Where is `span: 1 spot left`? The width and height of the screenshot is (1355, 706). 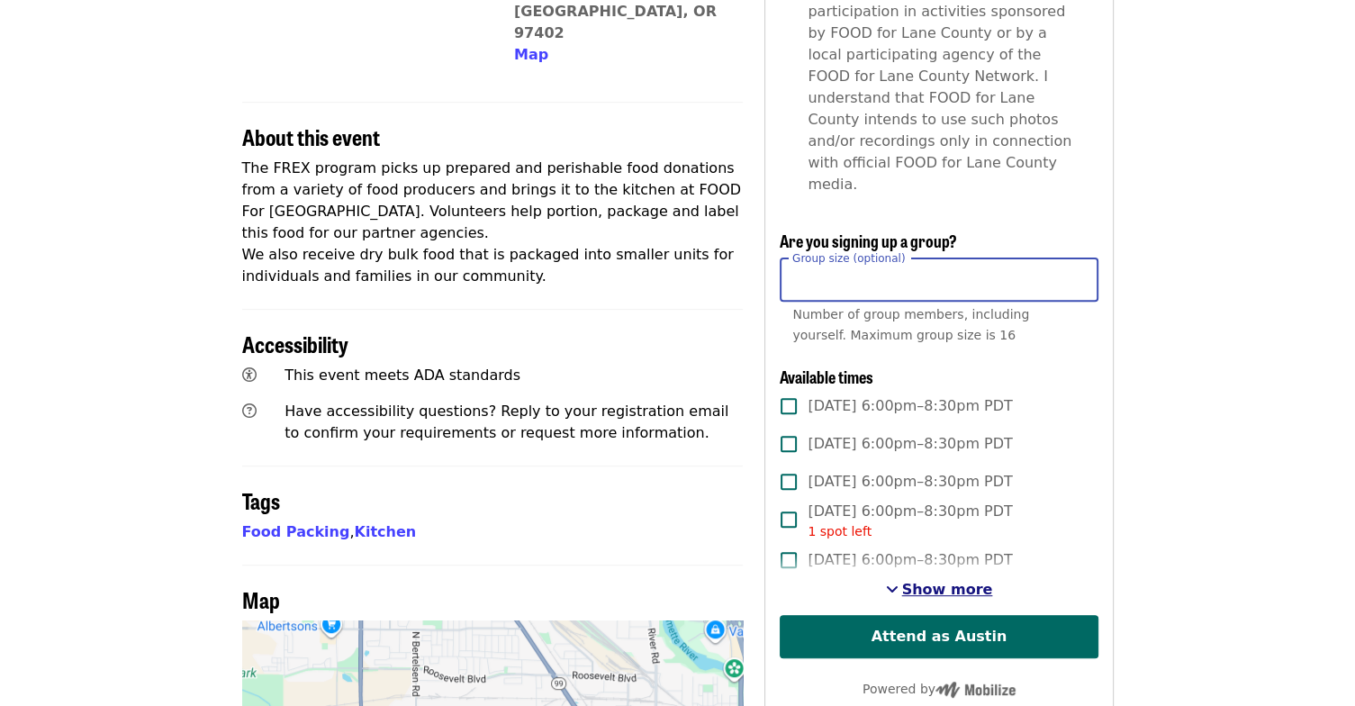
span: 1 spot left is located at coordinates (839, 531).